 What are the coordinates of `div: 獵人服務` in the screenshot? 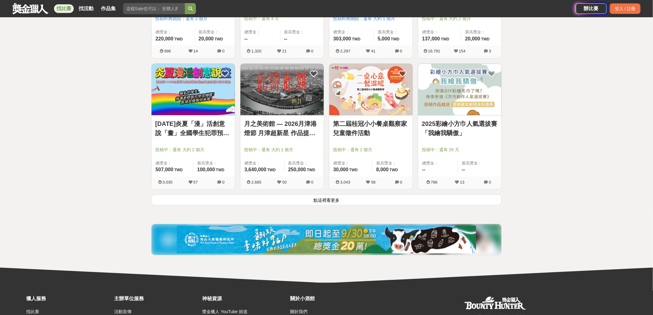 It's located at (68, 299).